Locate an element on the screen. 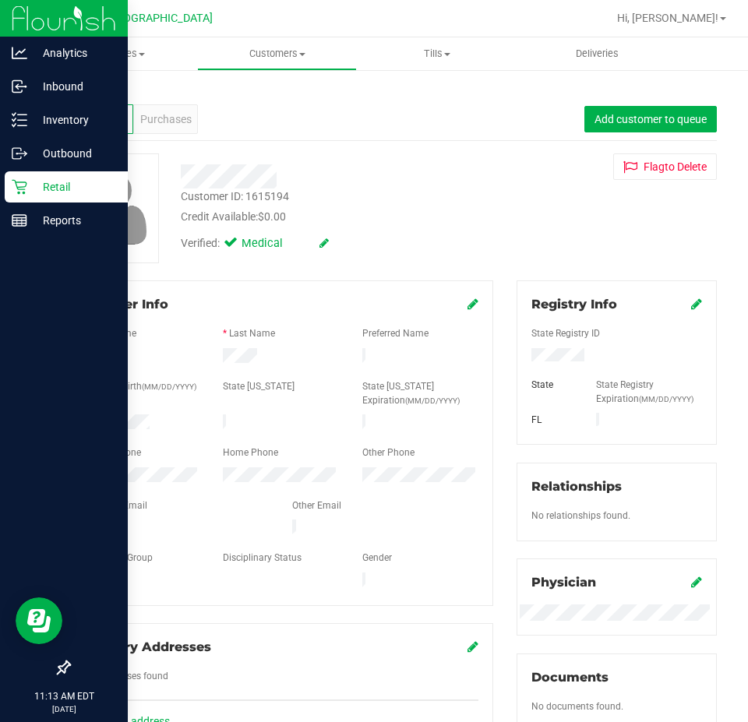 Image resolution: width=748 pixels, height=722 pixels. div: State is located at coordinates (552, 385).